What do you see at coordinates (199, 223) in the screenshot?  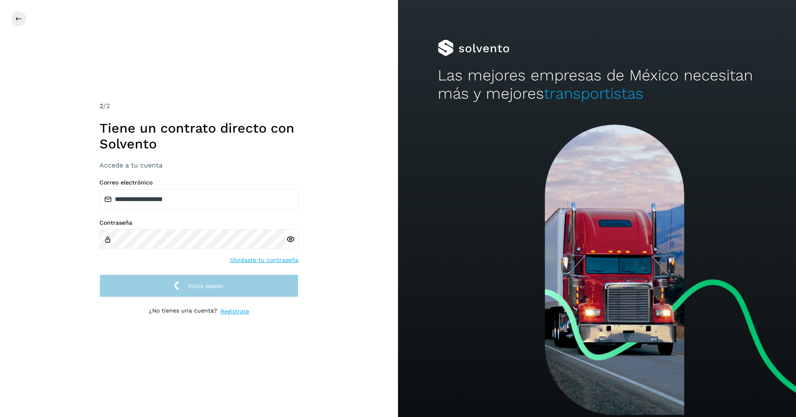 I see `label: Contraseña` at bounding box center [199, 223].